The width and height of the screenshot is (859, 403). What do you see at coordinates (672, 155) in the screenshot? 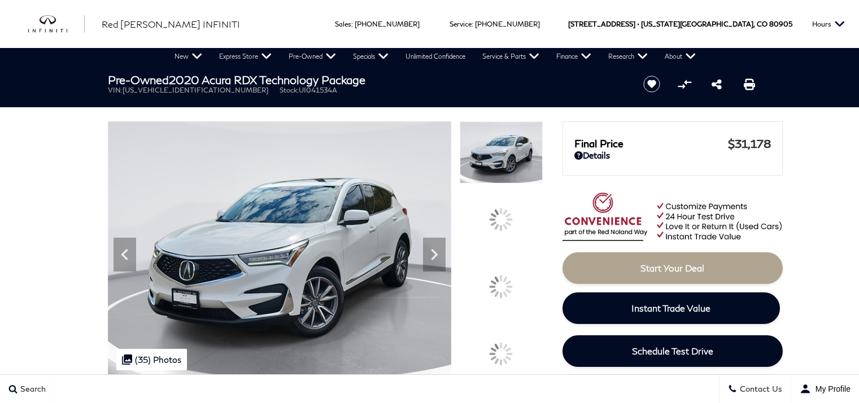
I see `a: Details` at bounding box center [672, 155].